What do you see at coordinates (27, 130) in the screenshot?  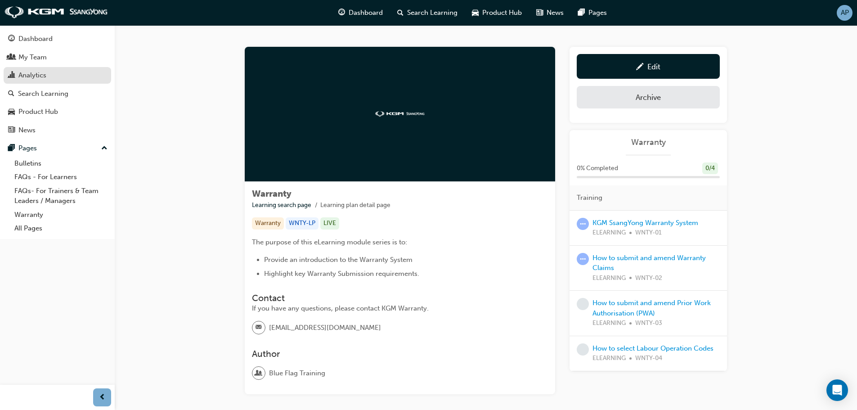 I see `div: News` at bounding box center [27, 130].